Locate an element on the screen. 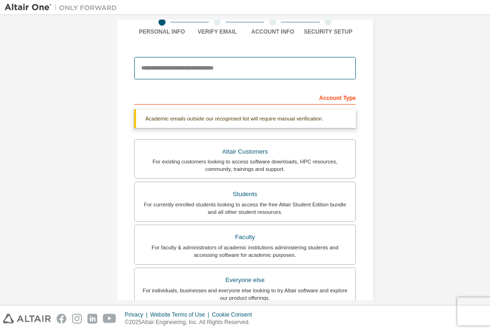  img: youtube.svg is located at coordinates (109, 319).